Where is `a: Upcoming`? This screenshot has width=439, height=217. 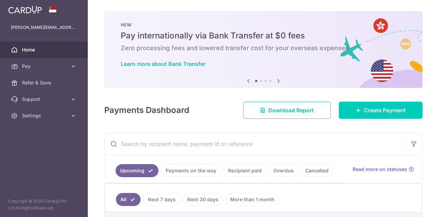
a: Upcoming is located at coordinates (137, 171).